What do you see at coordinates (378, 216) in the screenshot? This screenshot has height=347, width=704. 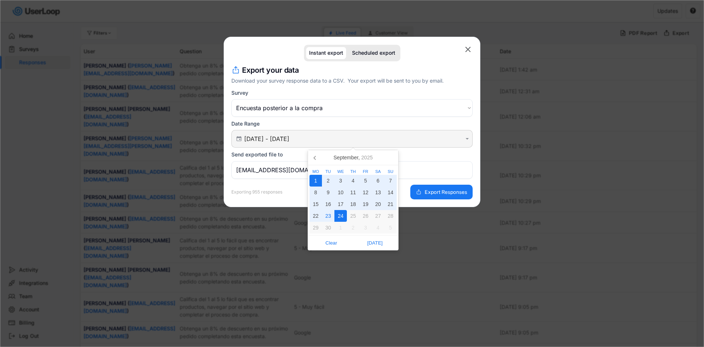 I see `div: 27` at bounding box center [378, 216].